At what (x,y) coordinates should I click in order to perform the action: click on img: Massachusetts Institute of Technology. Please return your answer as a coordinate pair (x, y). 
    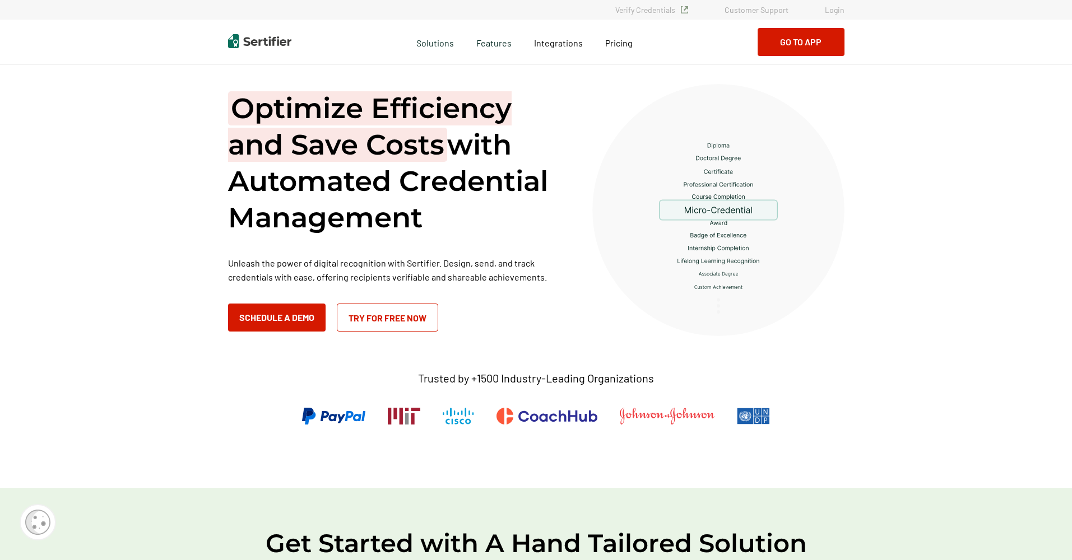
    Looking at the image, I should click on (404, 416).